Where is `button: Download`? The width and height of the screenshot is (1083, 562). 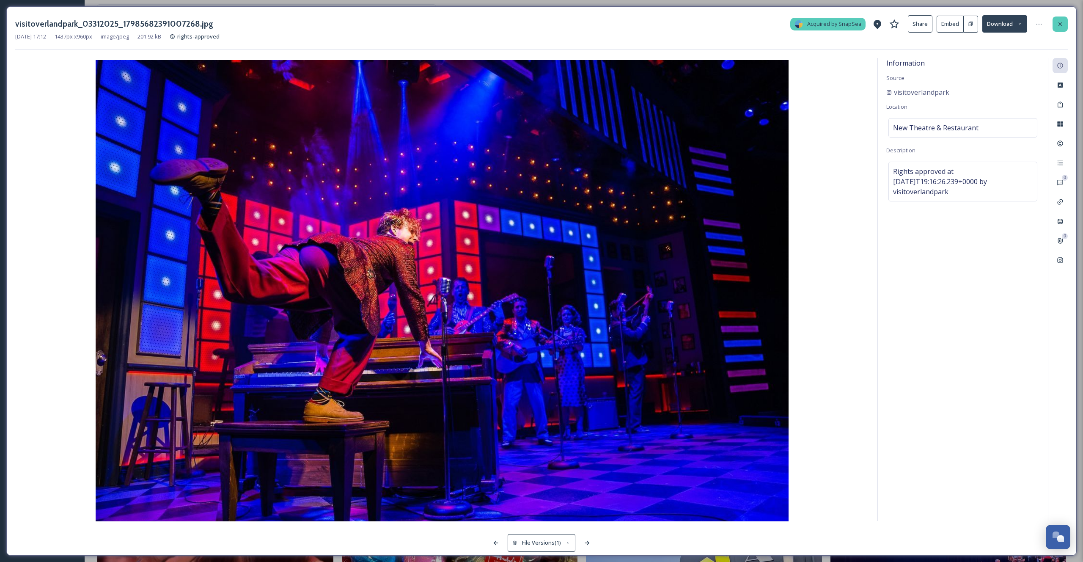 button: Download is located at coordinates (1005, 24).